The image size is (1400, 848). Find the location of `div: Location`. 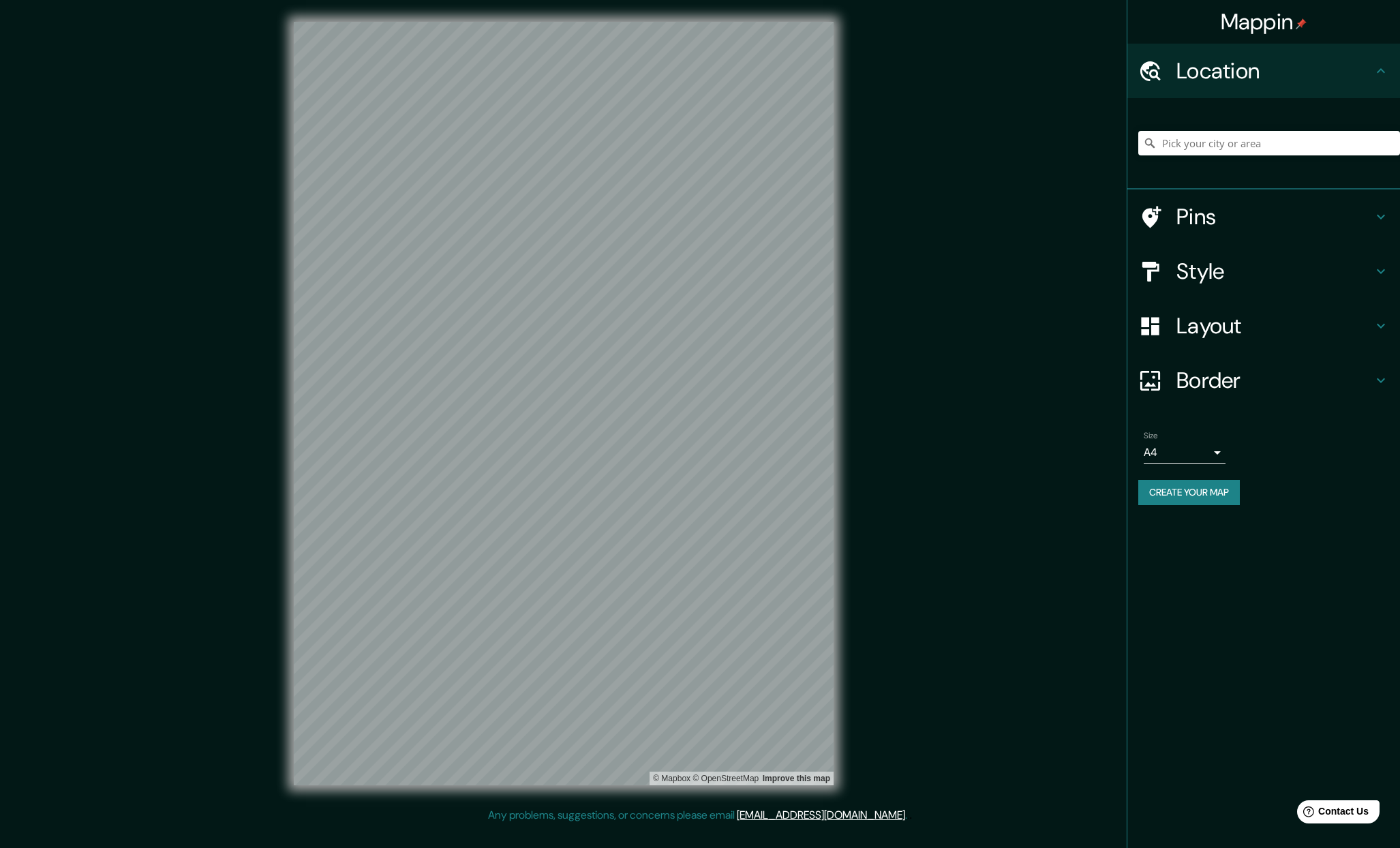

div: Location is located at coordinates (1264, 71).